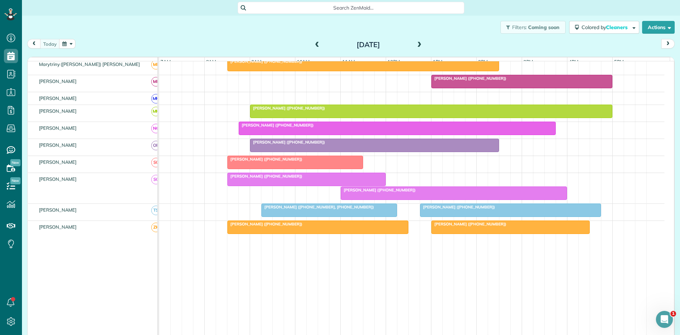  Describe the element at coordinates (156, 145) in the screenshot. I see `span: OR` at that location.